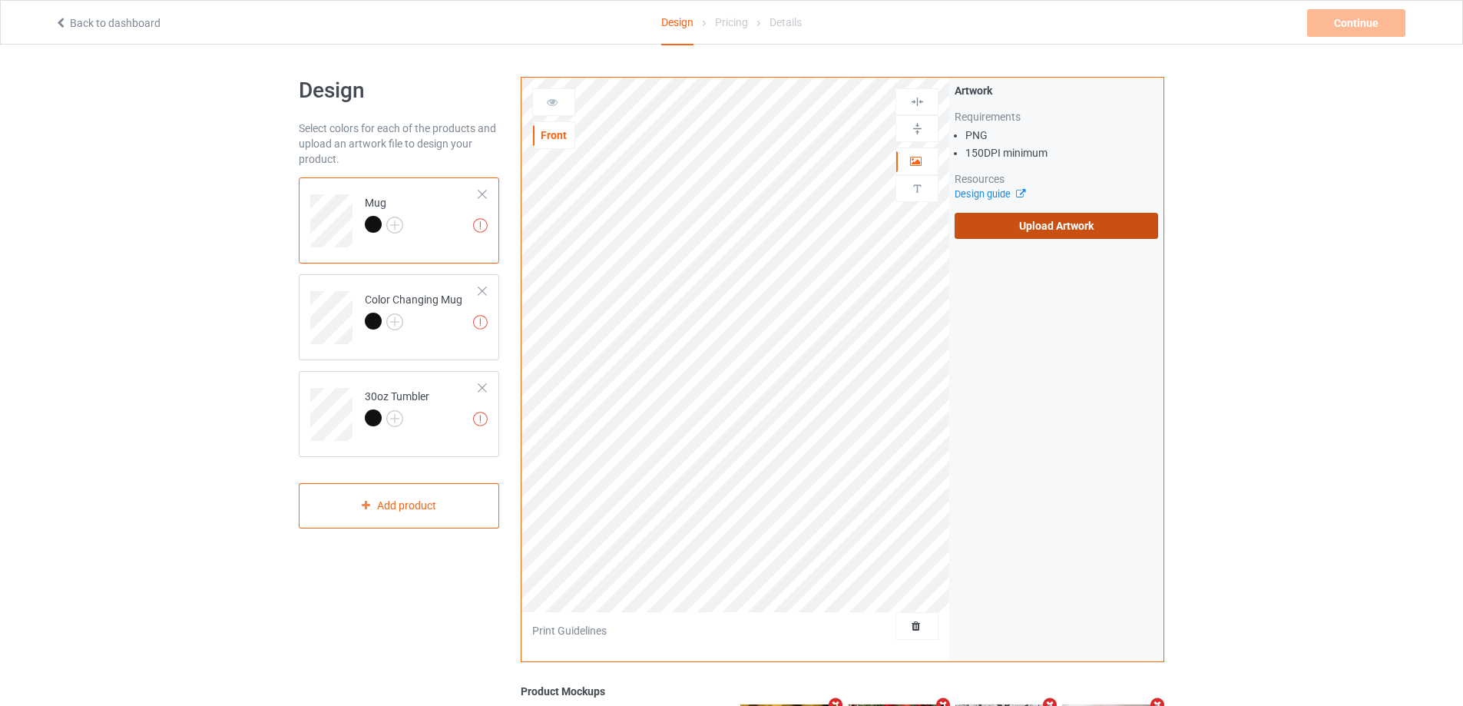 The width and height of the screenshot is (1463, 706). Describe the element at coordinates (1061, 135) in the screenshot. I see `li: PNG` at that location.